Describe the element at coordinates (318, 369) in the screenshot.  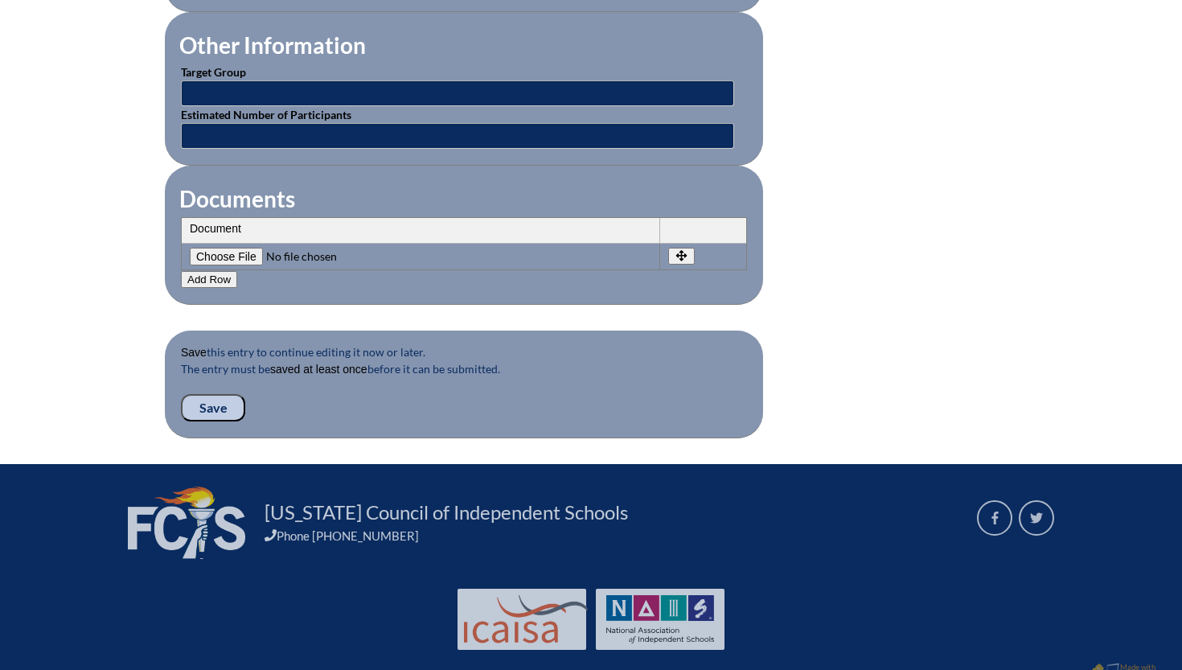
I see `b: saved at least once` at that location.